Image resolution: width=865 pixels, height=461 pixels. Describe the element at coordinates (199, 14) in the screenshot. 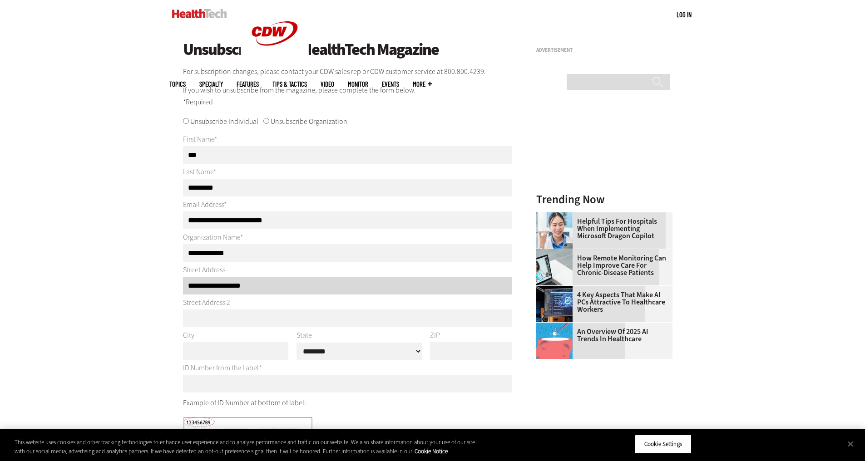

I see `img: Home` at that location.